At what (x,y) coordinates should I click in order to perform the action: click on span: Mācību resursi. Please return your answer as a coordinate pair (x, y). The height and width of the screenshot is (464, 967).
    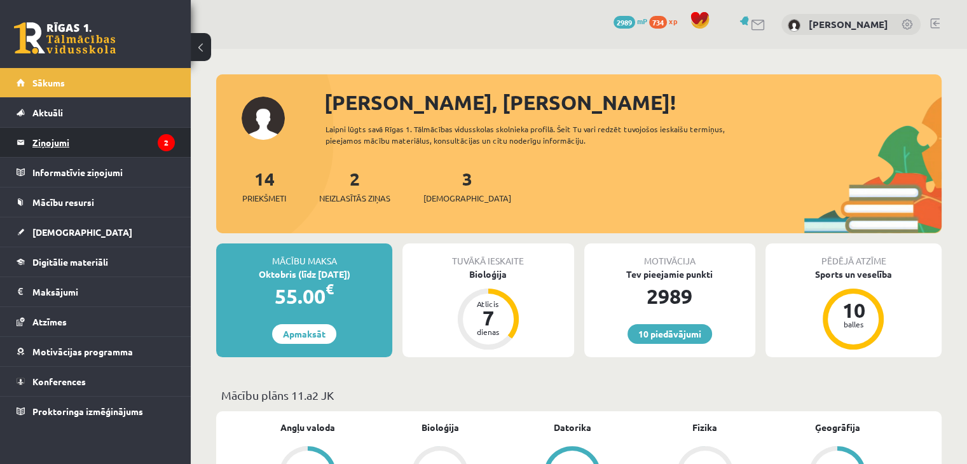
    Looking at the image, I should click on (63, 202).